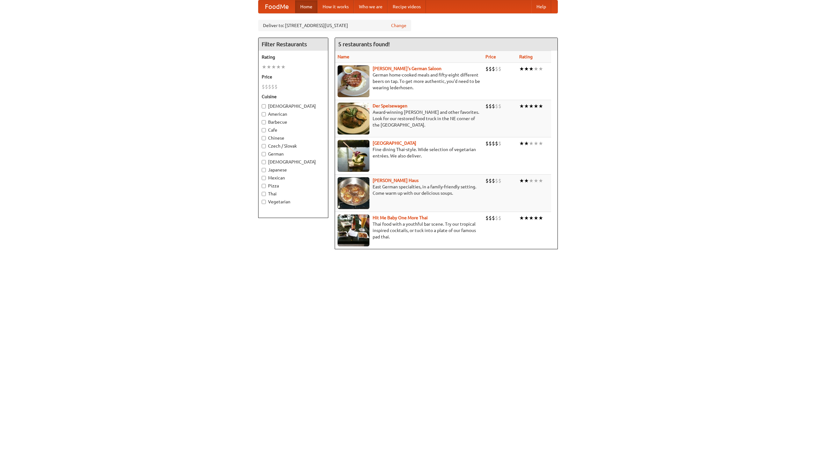 The image size is (816, 451). What do you see at coordinates (526, 57) in the screenshot?
I see `a: Rating` at bounding box center [526, 57].